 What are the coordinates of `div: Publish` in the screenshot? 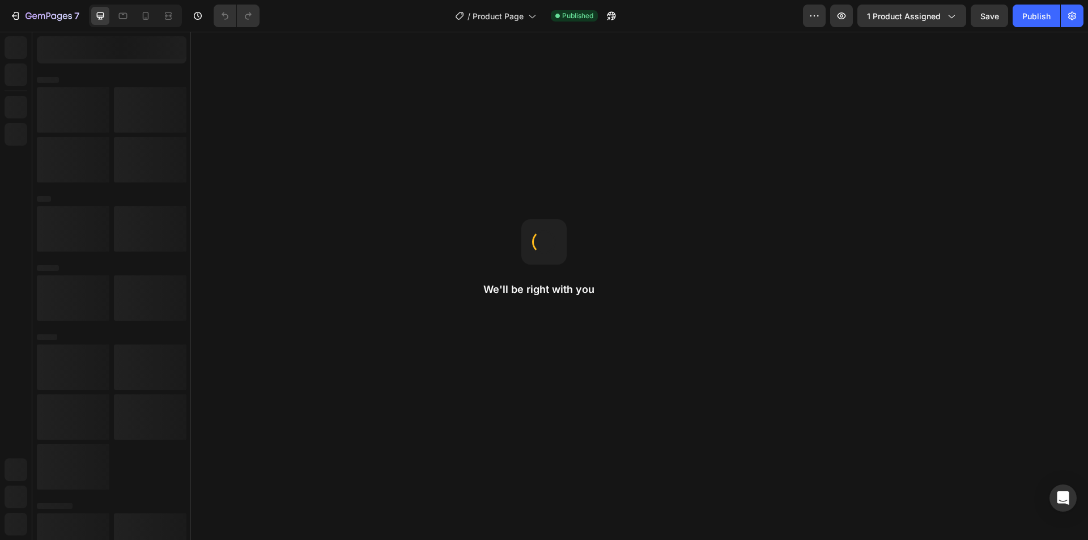 It's located at (1036, 16).